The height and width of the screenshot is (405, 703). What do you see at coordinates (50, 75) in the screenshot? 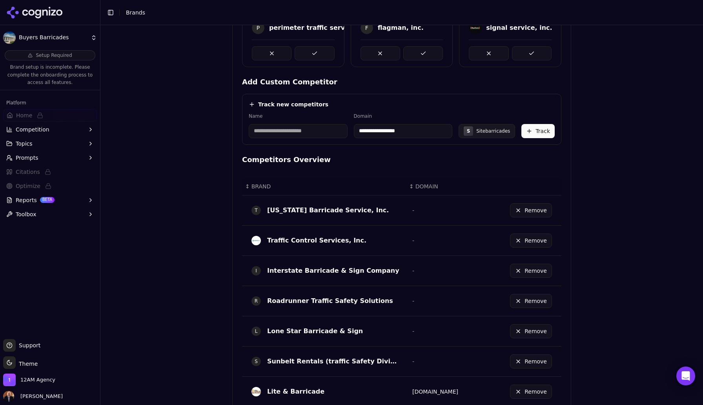
I see `p: Brand setup is incomplete. Please complete the onboarding process to access all features.` at bounding box center [50, 75].